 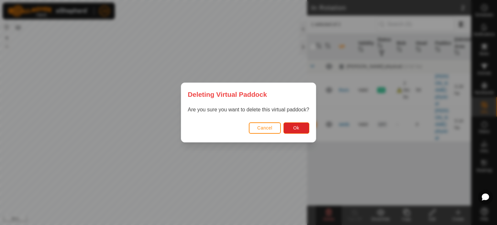 What do you see at coordinates (265, 128) in the screenshot?
I see `button: Cancel` at bounding box center [265, 128].